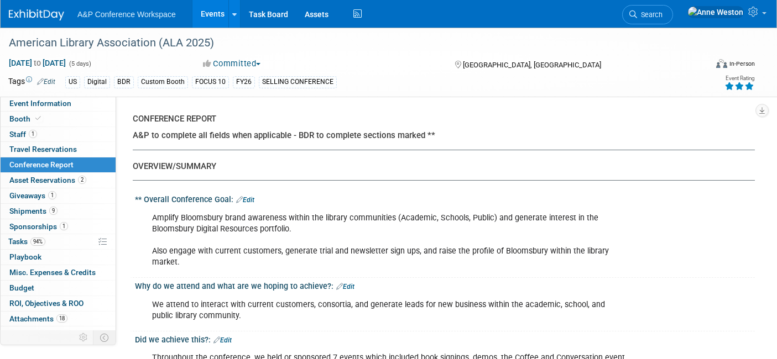 Image resolution: width=777 pixels, height=359 pixels. What do you see at coordinates (210, 82) in the screenshot?
I see `div: FOCUS 10` at bounding box center [210, 82].